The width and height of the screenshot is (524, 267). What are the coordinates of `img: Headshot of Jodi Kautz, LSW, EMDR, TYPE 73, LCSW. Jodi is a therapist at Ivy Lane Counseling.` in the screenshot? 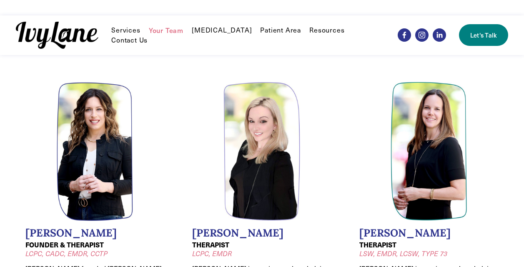 It's located at (429, 151).